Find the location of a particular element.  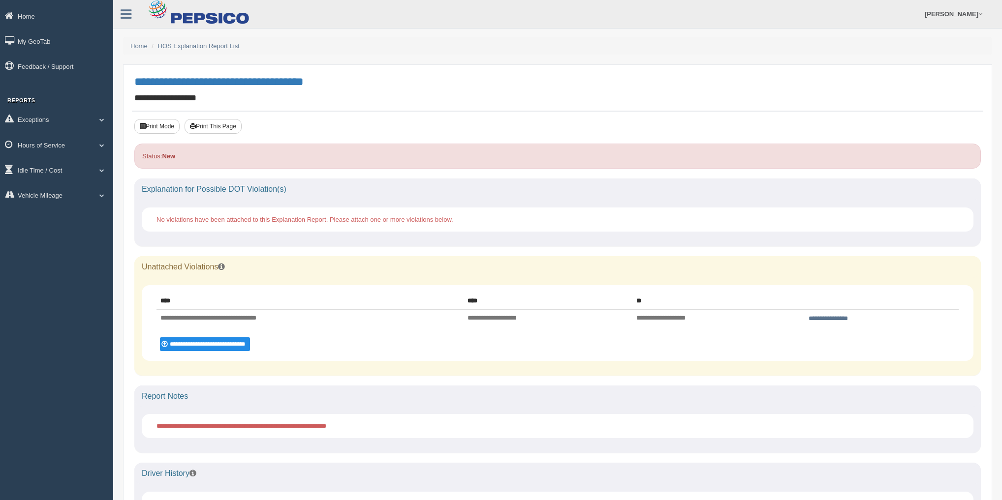

a: Home is located at coordinates (139, 46).